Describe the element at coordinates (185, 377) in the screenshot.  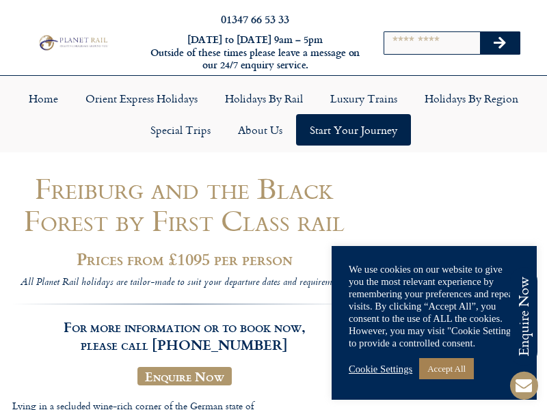
I see `a: Enquire Now` at that location.